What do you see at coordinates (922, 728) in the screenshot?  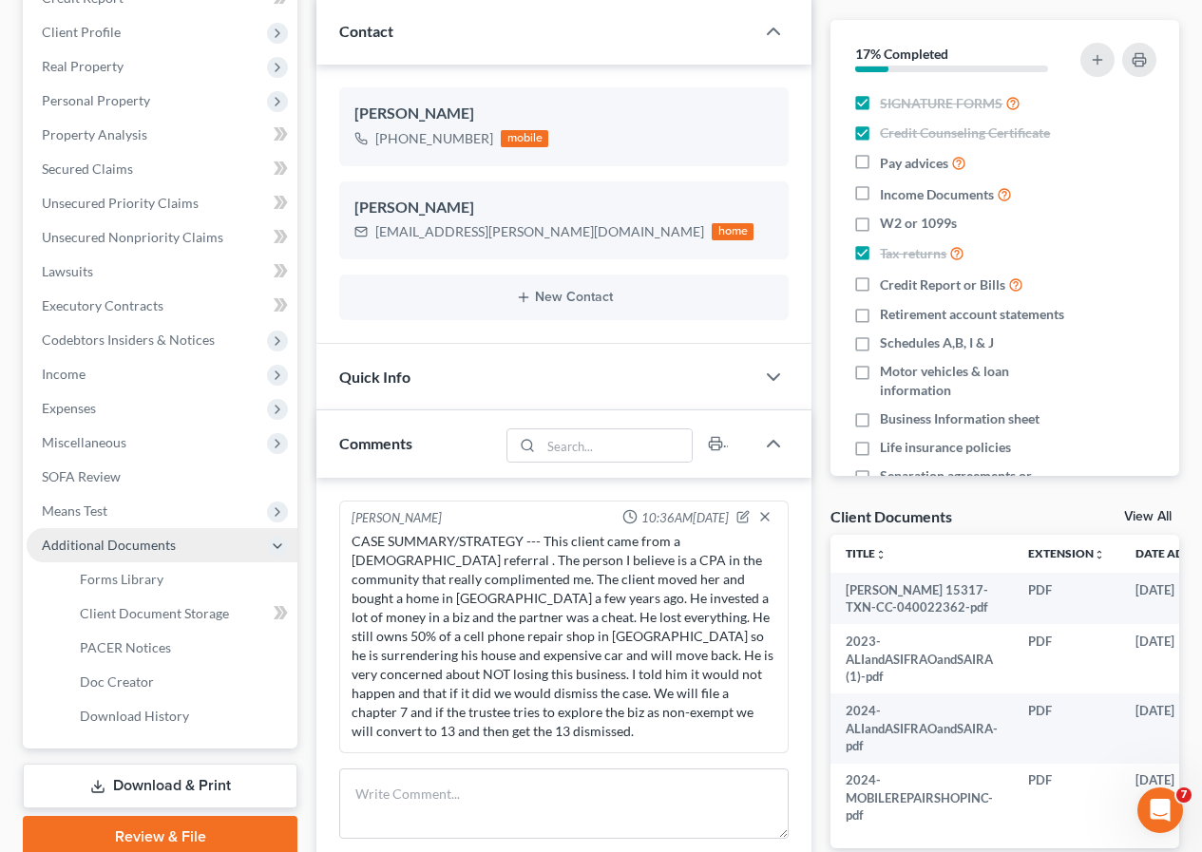 I see `td: 2024-ALIandASIFRAOandSAIRA-pdf` at bounding box center [922, 728].